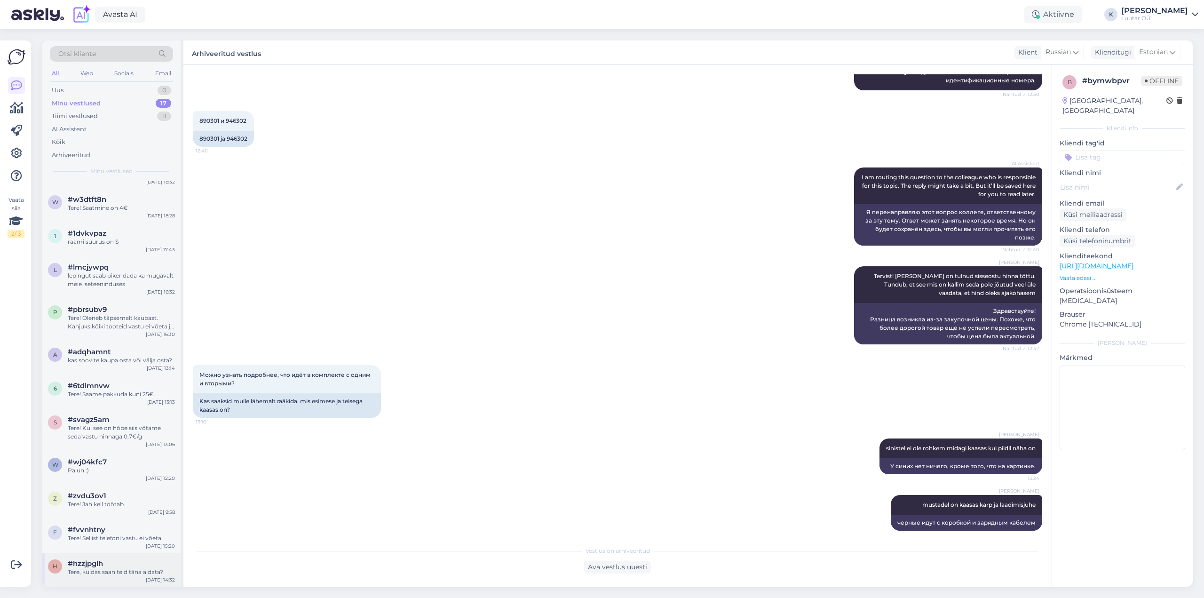 The width and height of the screenshot is (1204, 598). Describe the element at coordinates (1098, 241) in the screenshot. I see `div: Küsi telefoninumbrit` at that location.